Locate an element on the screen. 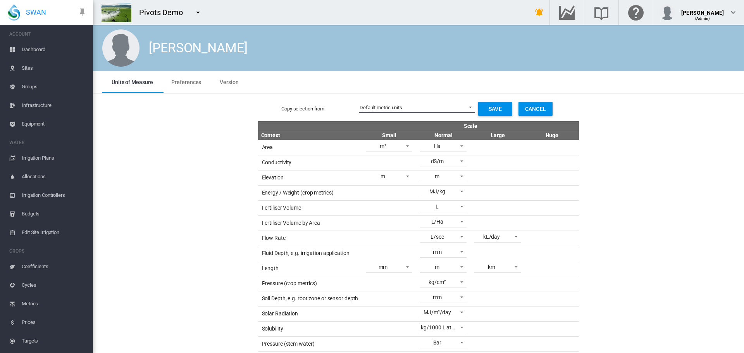 The image size is (744, 353). span: Sites is located at coordinates (54, 68).